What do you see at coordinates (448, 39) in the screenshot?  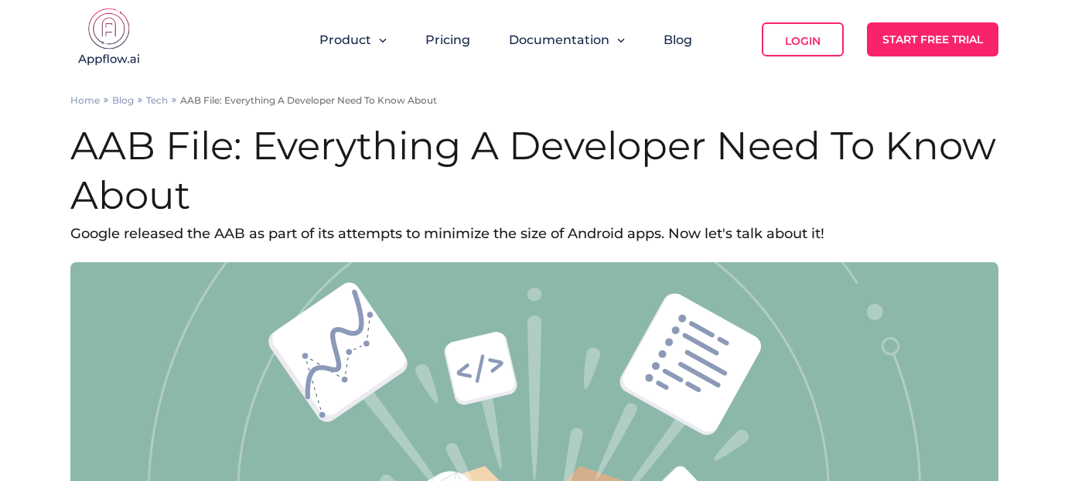 I see `a: Pricing` at bounding box center [448, 39].